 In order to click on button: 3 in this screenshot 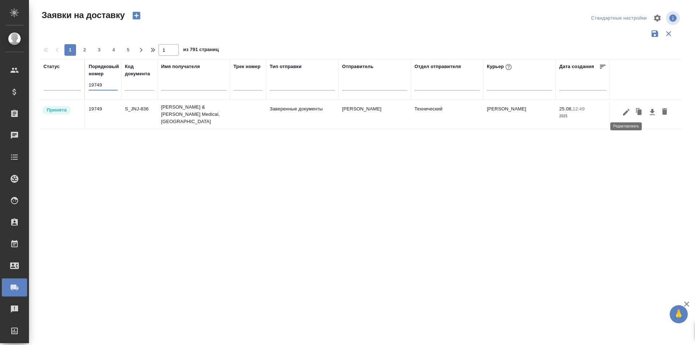, I will do `click(99, 50)`.